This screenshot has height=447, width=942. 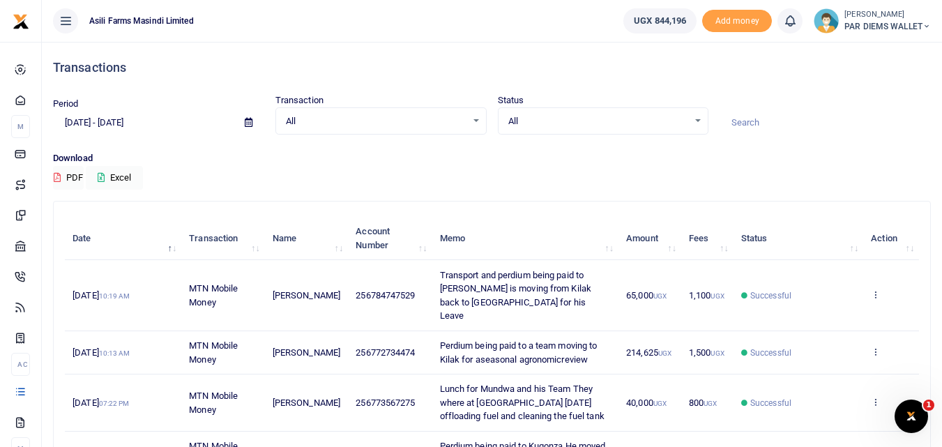 What do you see at coordinates (826, 21) in the screenshot?
I see `img: profile-user` at bounding box center [826, 21].